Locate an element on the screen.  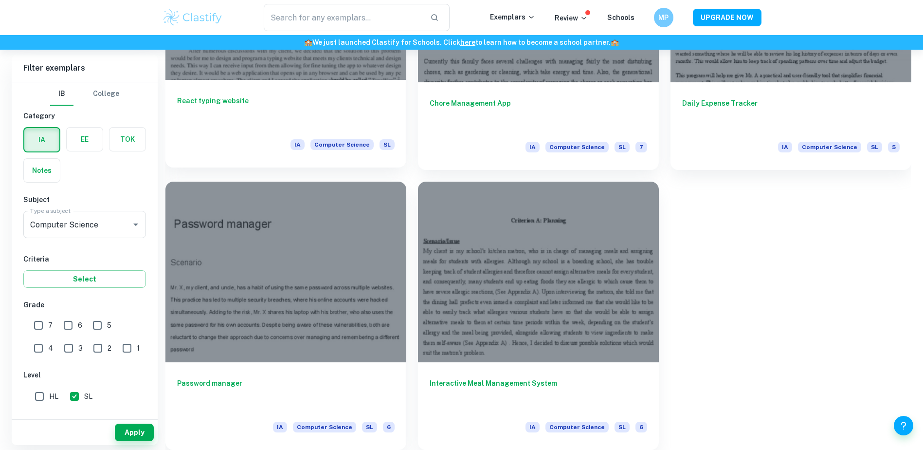
span: 1 is located at coordinates (138, 348).